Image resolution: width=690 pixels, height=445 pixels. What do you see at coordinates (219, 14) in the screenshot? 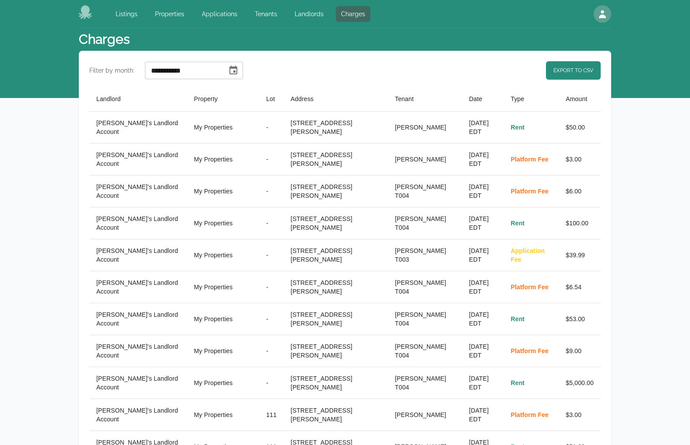
I see `a: Applications` at bounding box center [219, 14].